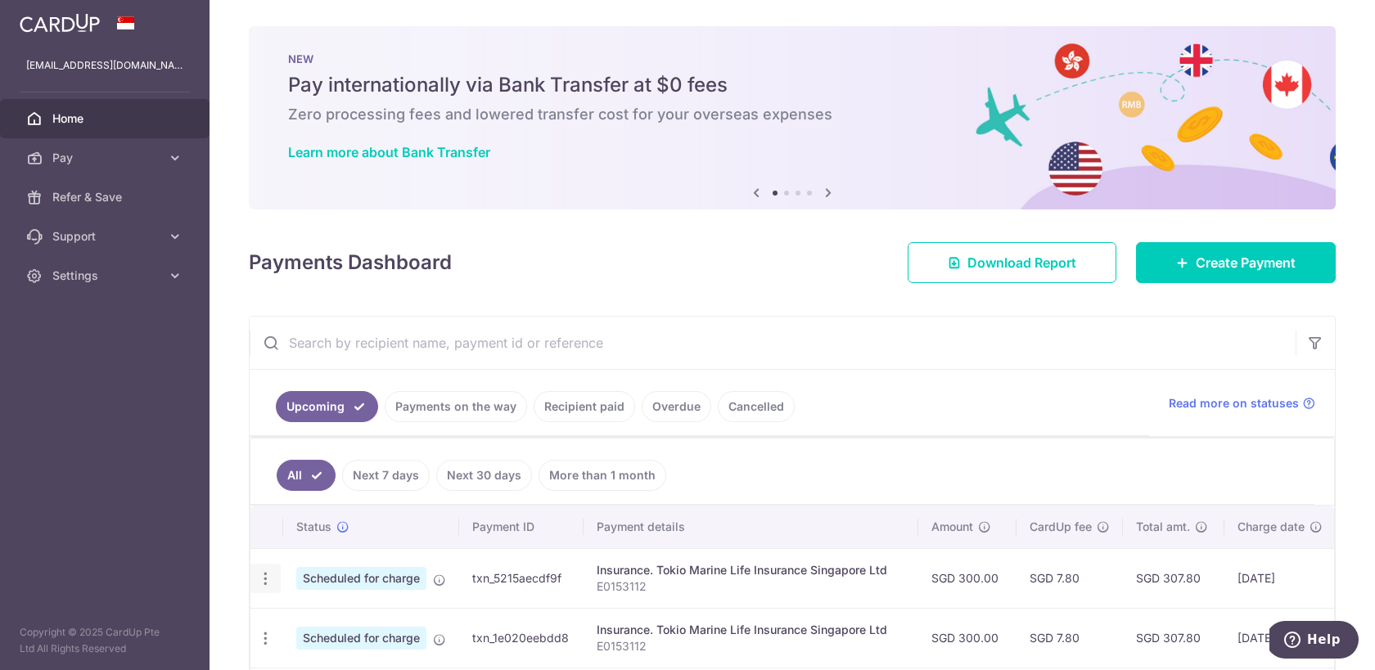 The height and width of the screenshot is (670, 1375). What do you see at coordinates (1271, 527) in the screenshot?
I see `span: Charge date` at bounding box center [1271, 527].